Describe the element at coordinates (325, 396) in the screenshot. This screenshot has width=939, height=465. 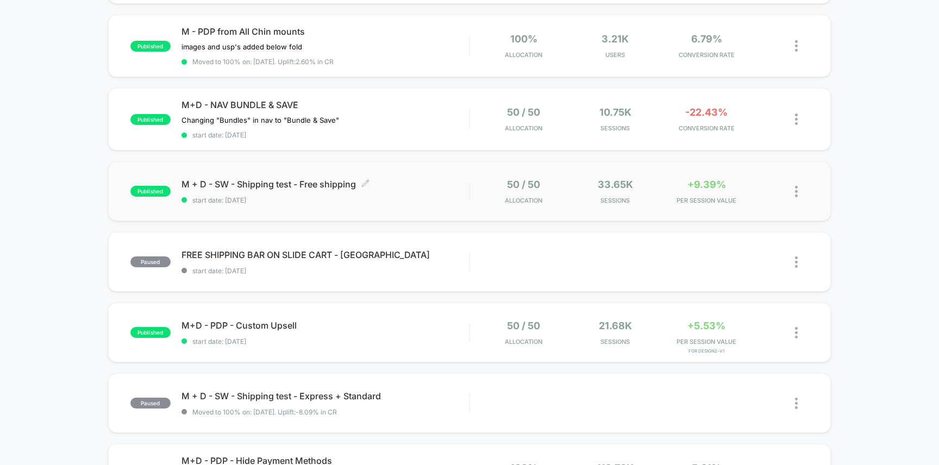
I see `span: M + D - SW - Shipping test - Express + Standard` at that location.